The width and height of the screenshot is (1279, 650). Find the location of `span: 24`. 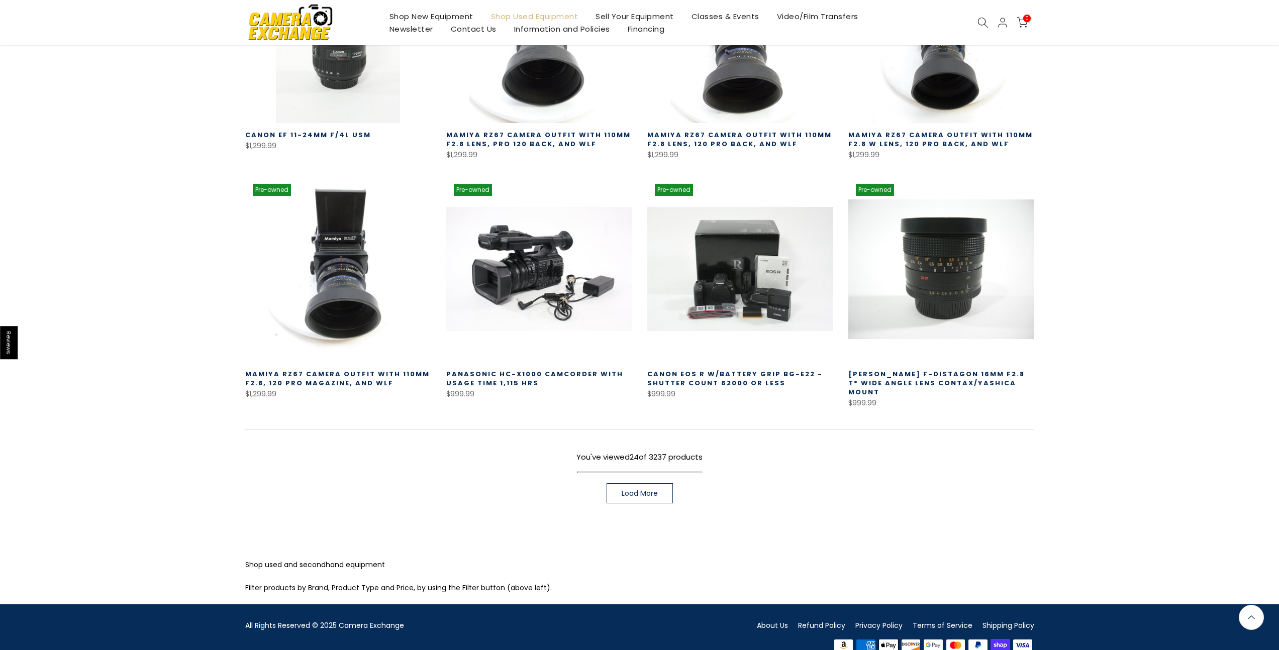

span: 24 is located at coordinates (634, 457).